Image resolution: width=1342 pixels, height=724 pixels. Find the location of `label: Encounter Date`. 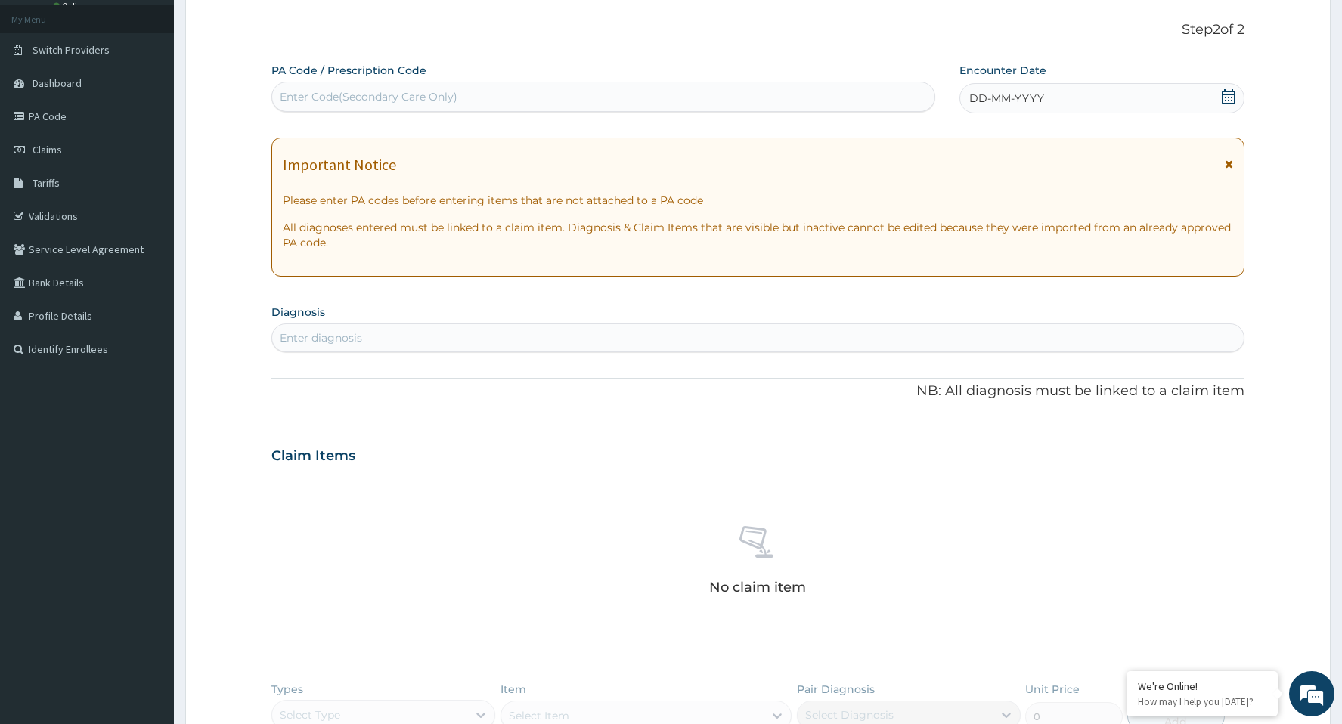

label: Encounter Date is located at coordinates (1003, 70).